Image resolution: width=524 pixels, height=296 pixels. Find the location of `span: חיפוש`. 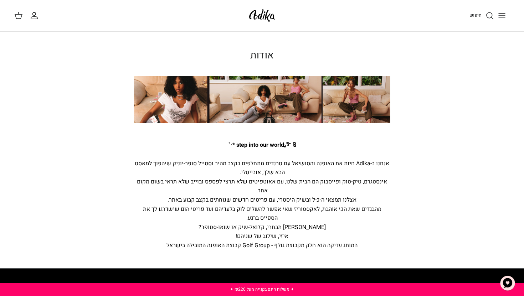

span: חיפוש is located at coordinates (475, 15).